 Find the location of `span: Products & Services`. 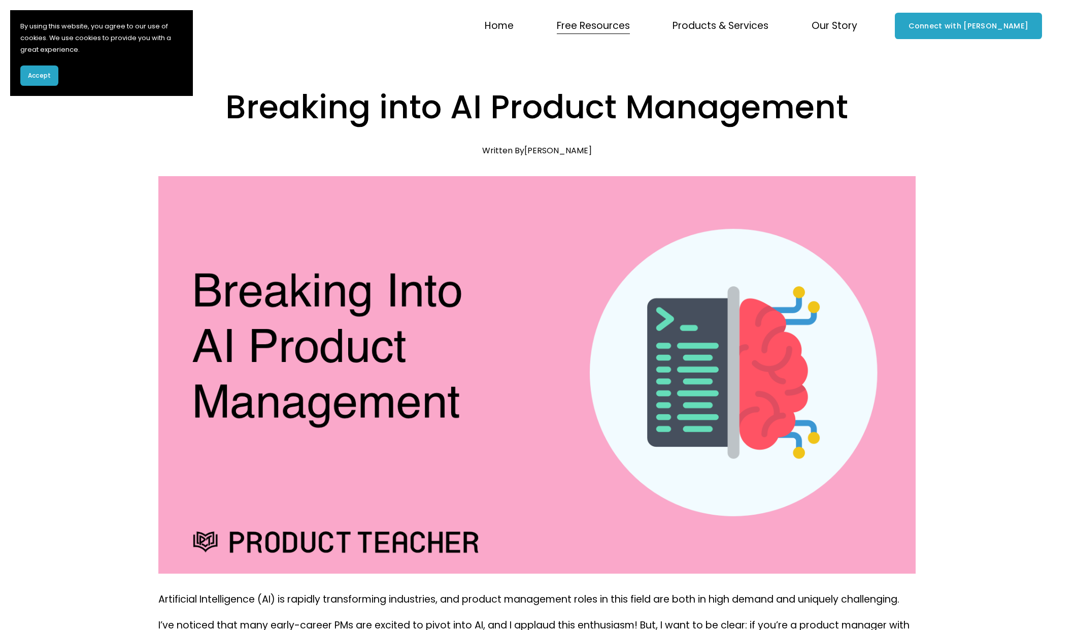

span: Products & Services is located at coordinates (720, 26).